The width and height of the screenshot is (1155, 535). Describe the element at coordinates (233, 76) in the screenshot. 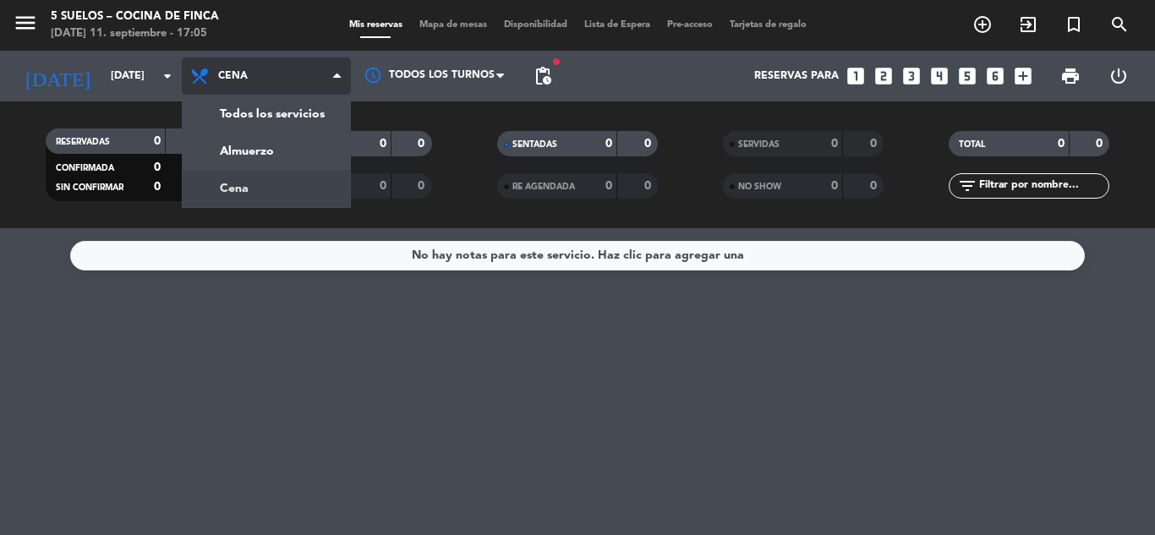

I see `span: Cena` at that location.